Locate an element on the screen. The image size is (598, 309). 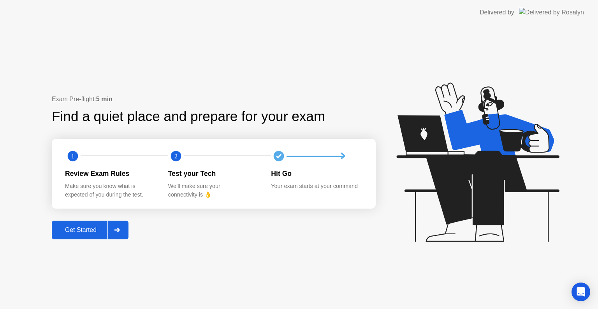
button: Get Started is located at coordinates (90, 230).